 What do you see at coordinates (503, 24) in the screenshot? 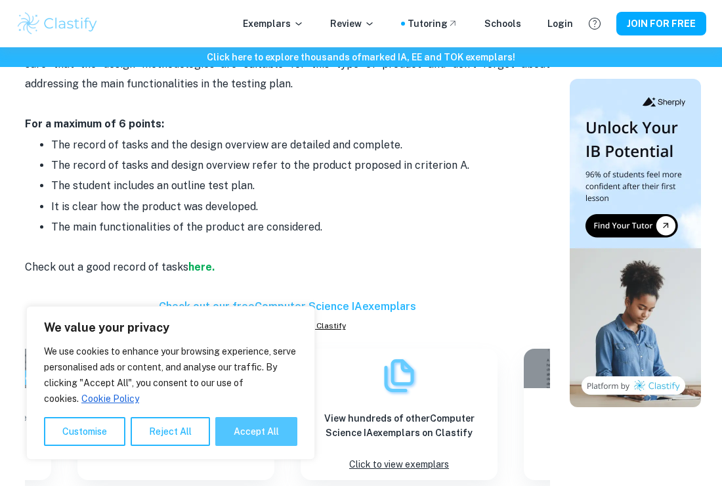
I see `a: Schools` at bounding box center [503, 24].